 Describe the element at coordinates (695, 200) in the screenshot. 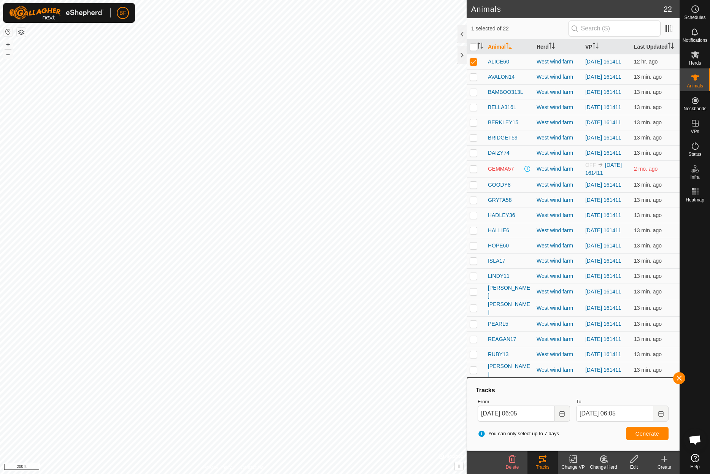

I see `span: Heatmap` at that location.